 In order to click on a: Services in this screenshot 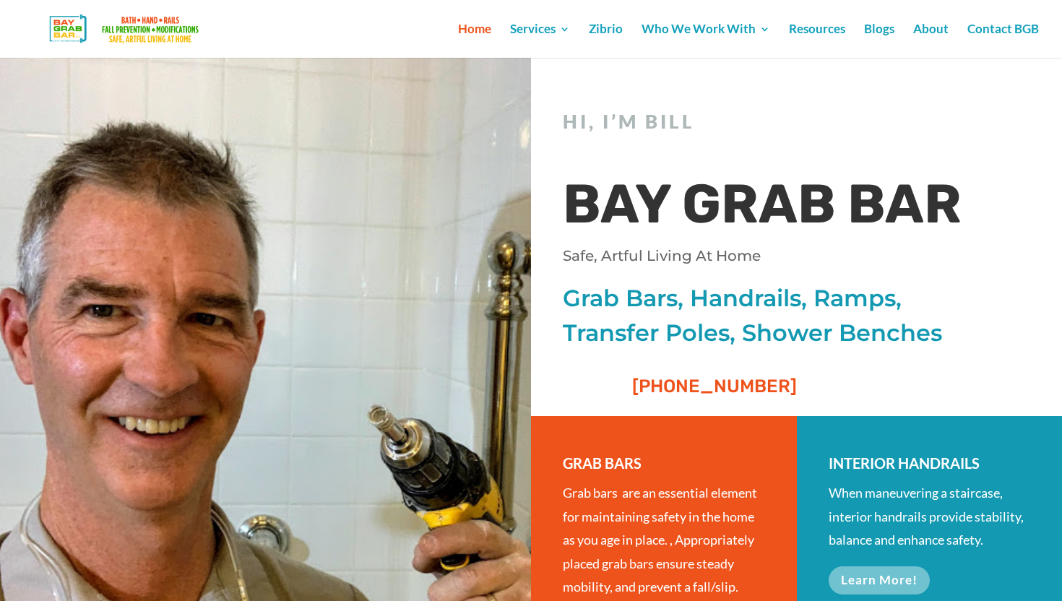, I will do `click(540, 40)`.